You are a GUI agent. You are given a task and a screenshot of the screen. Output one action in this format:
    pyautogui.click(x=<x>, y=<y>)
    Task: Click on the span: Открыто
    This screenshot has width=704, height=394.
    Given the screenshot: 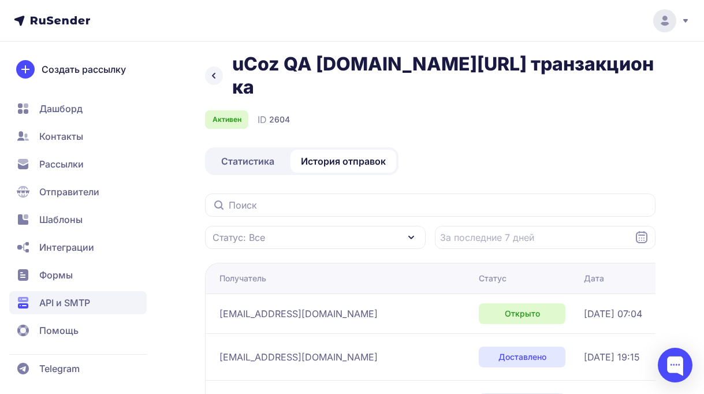 What is the action you would take?
    pyautogui.click(x=522, y=314)
    